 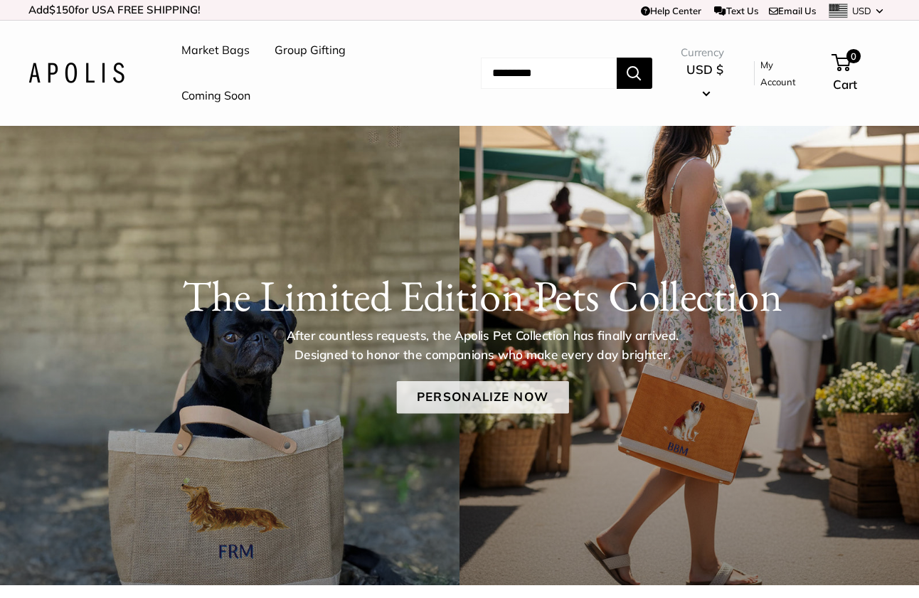 I want to click on span: USD, so click(x=861, y=11).